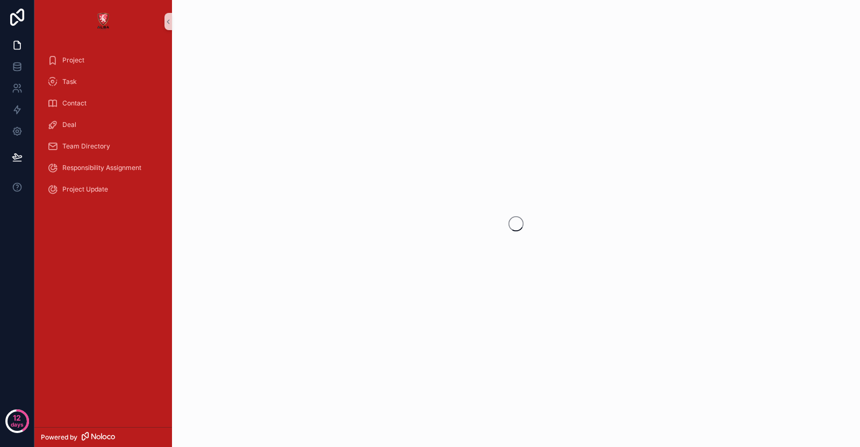 The image size is (860, 447). Describe the element at coordinates (17, 424) in the screenshot. I see `p: days` at that location.